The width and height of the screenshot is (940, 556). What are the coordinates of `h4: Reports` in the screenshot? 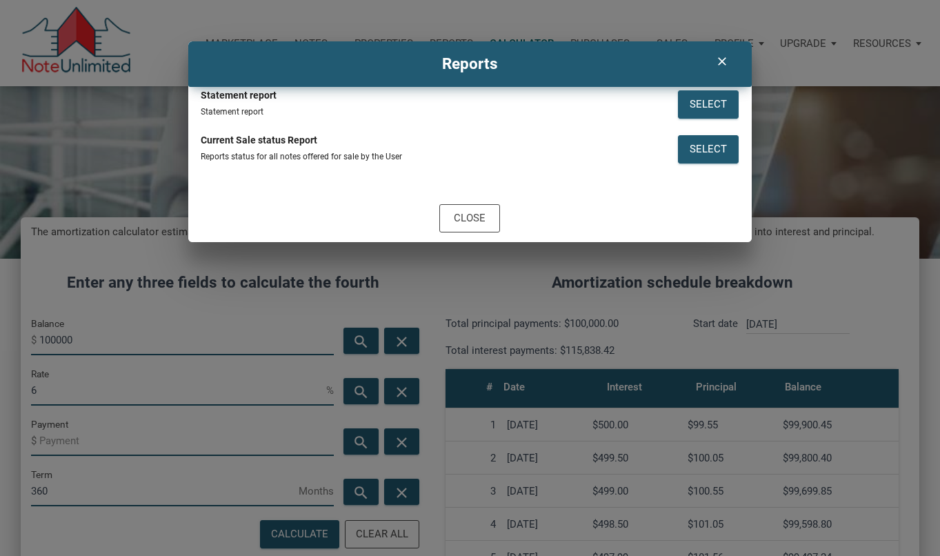 It's located at (470, 64).